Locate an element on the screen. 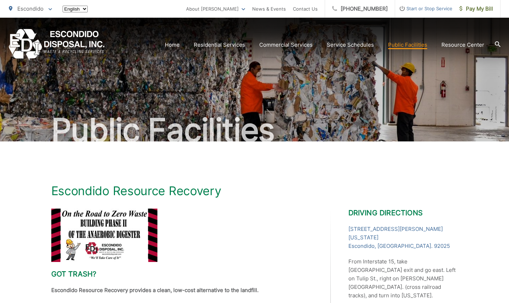 The image size is (509, 303). a: Commercial Services is located at coordinates (286, 45).